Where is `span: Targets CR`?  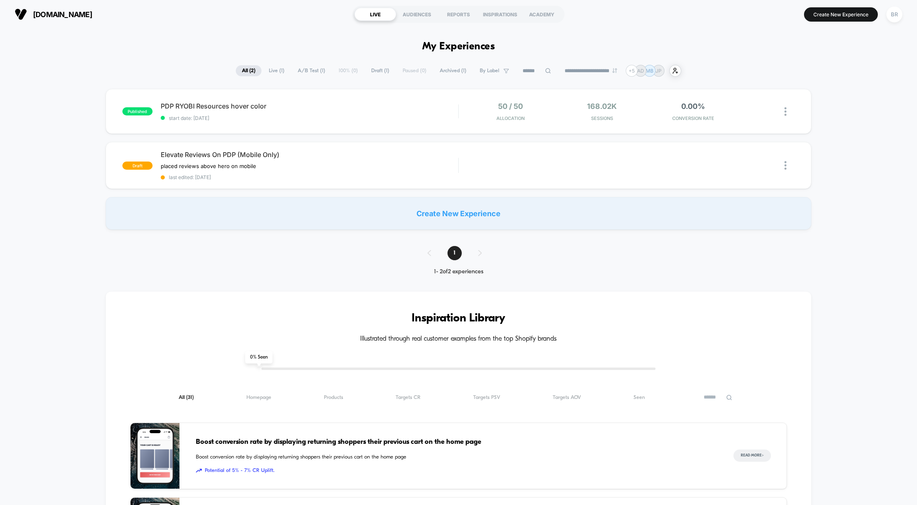 span: Targets CR is located at coordinates (408, 397).